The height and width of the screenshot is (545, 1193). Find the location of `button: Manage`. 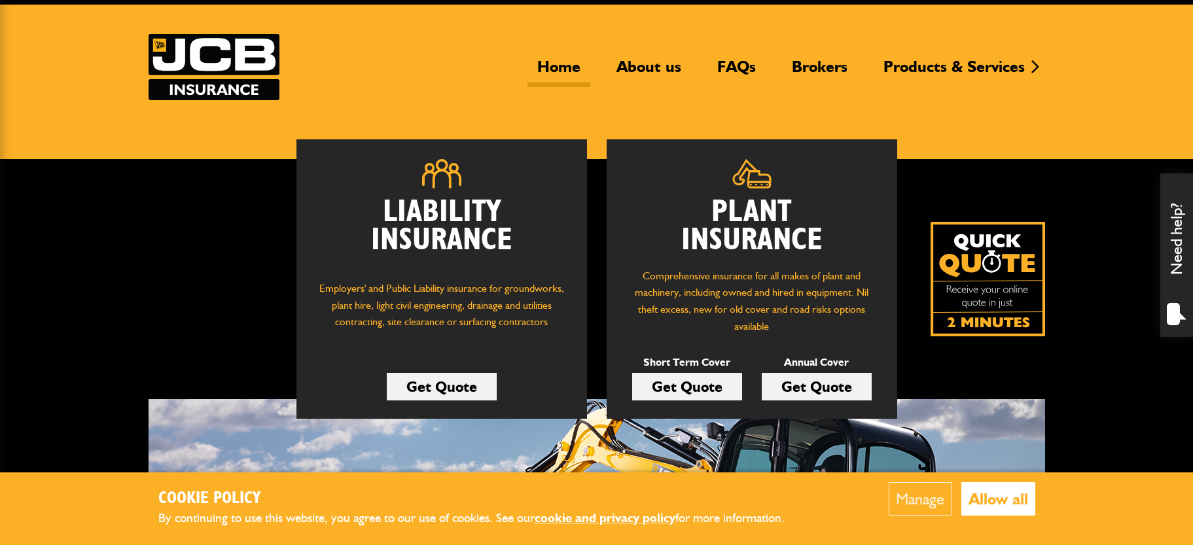

button: Manage is located at coordinates (920, 499).